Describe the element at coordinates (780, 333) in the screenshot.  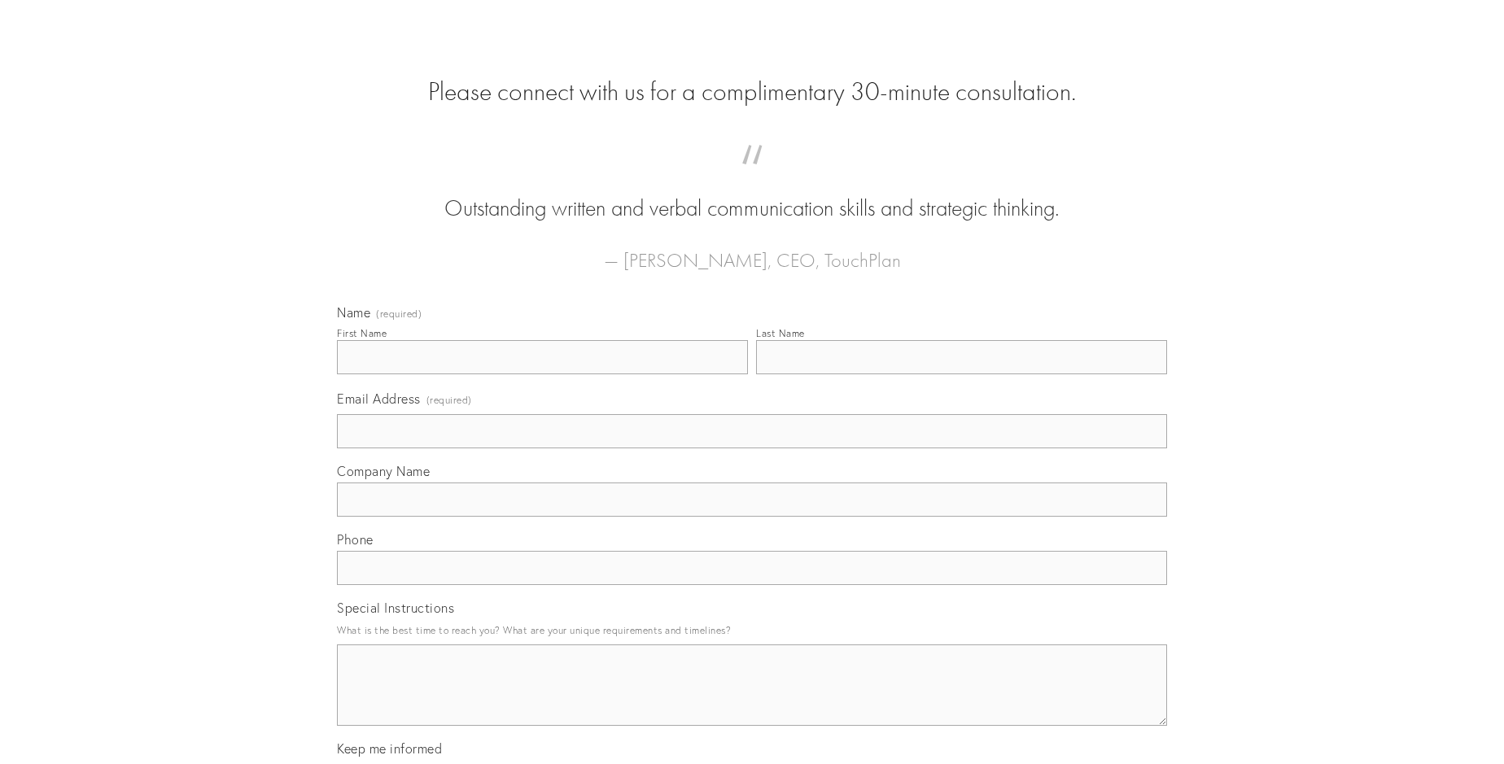
I see `div: Last Name` at that location.